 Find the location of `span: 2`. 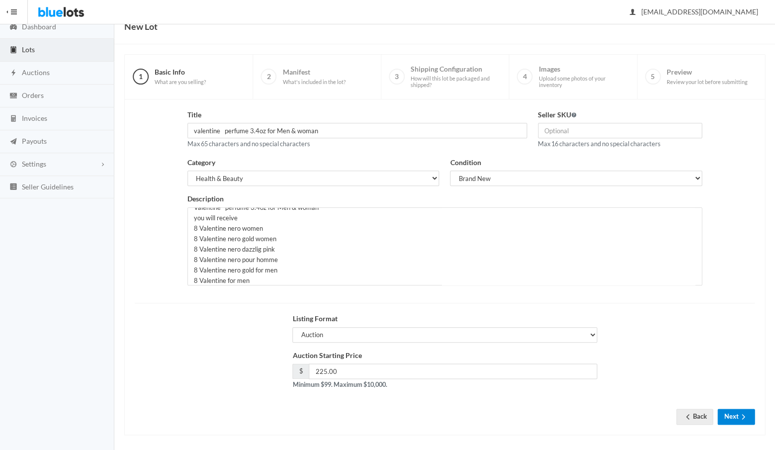

span: 2 is located at coordinates (268, 77).